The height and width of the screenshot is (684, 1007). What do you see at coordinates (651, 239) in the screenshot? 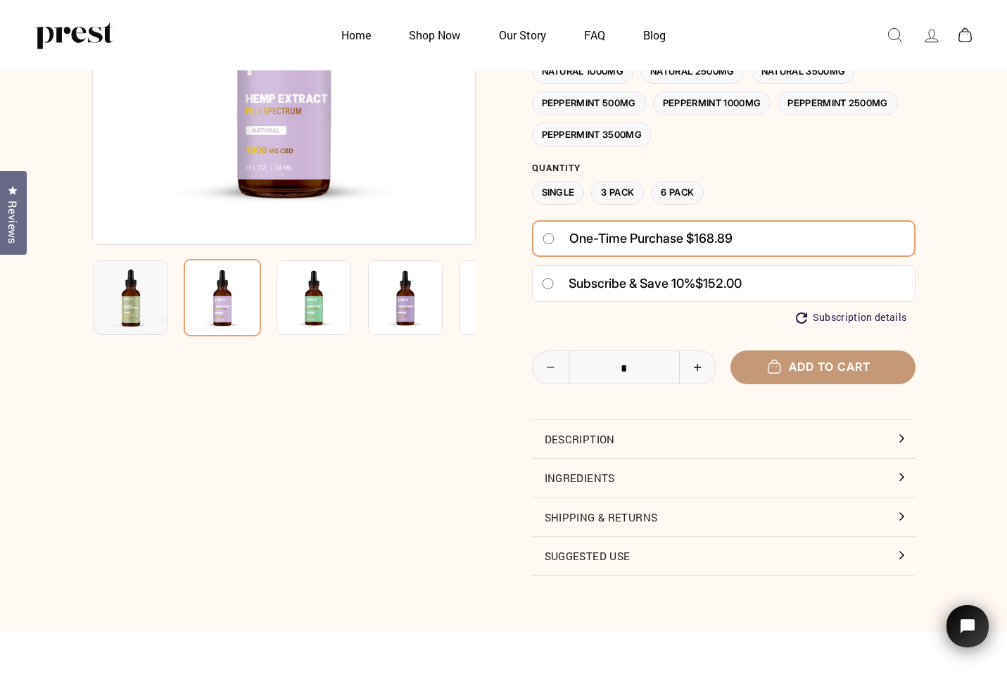
I see `span: One-time purchase $168.89` at bounding box center [651, 239].